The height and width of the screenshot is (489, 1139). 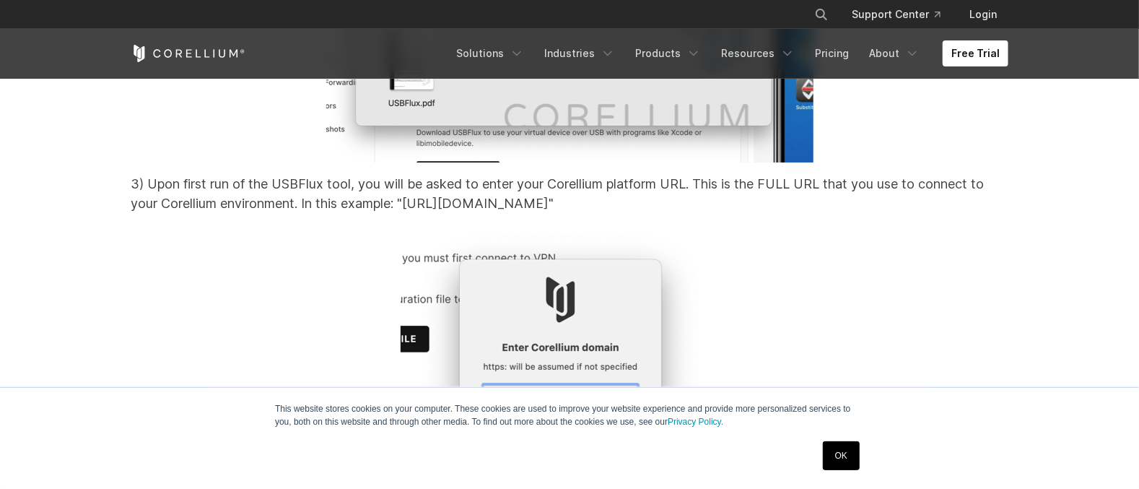 I want to click on a: Free Trial, so click(x=975, y=53).